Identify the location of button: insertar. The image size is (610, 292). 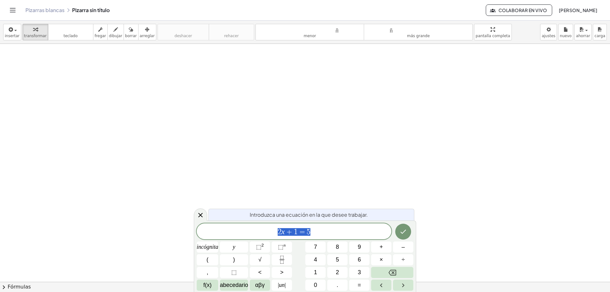
(12, 32).